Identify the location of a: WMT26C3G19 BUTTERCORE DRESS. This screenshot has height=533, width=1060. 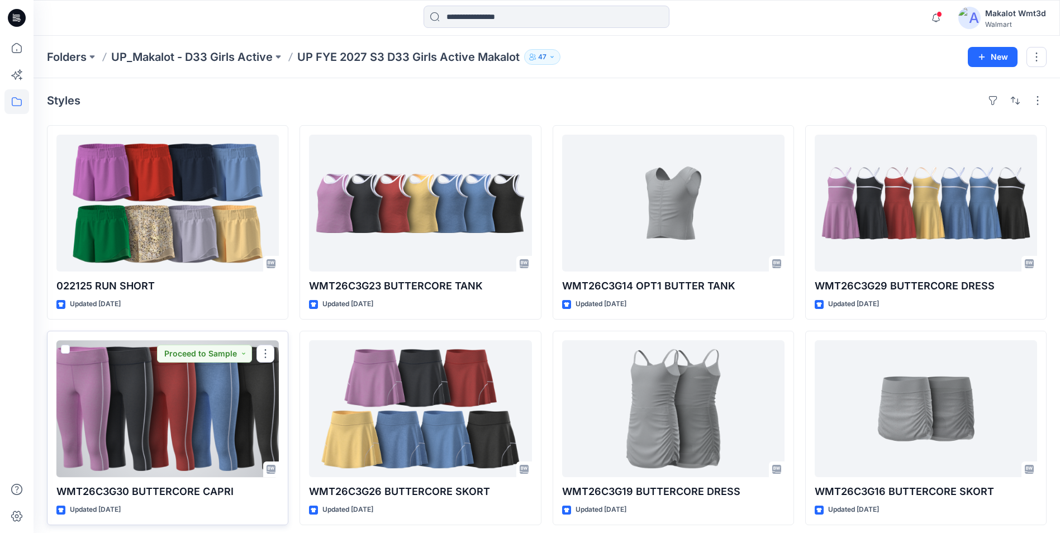
(673, 408).